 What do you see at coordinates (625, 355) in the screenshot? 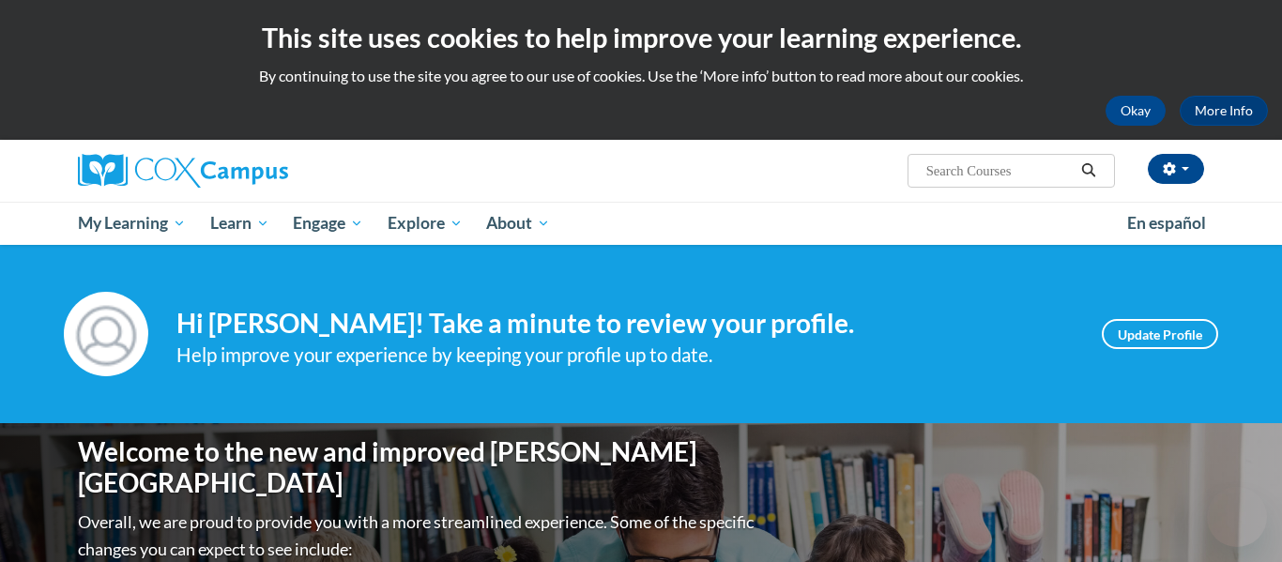
I see `div: Help improve your experience by keeping your profile up to date.` at bounding box center [625, 355].